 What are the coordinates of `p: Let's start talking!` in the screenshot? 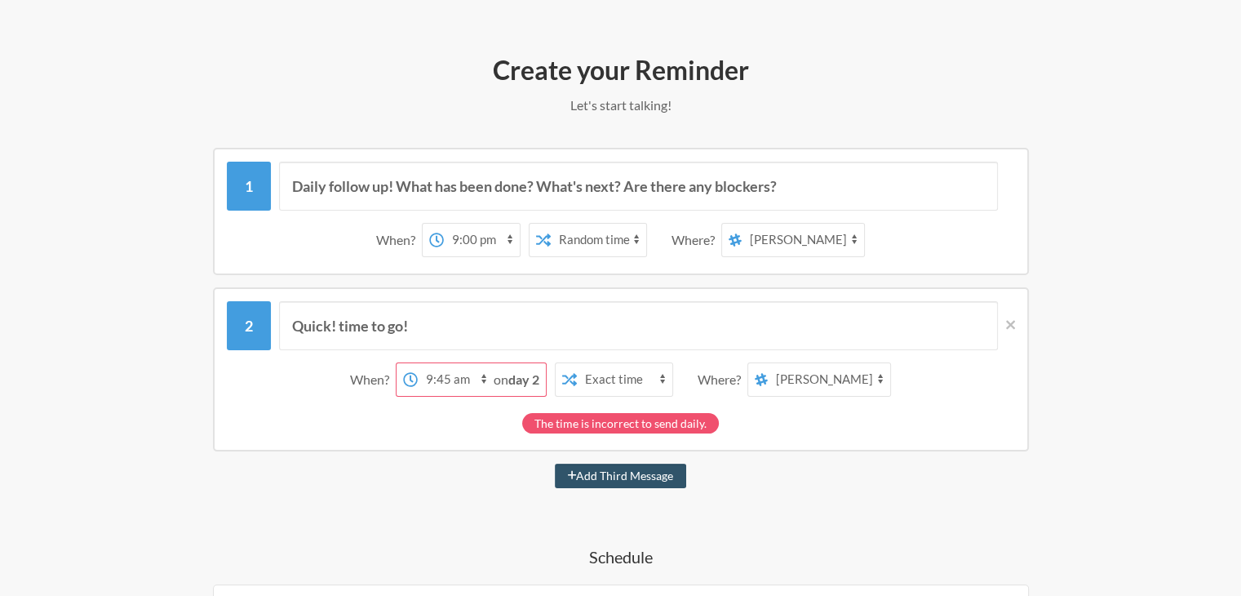 It's located at (621, 105).